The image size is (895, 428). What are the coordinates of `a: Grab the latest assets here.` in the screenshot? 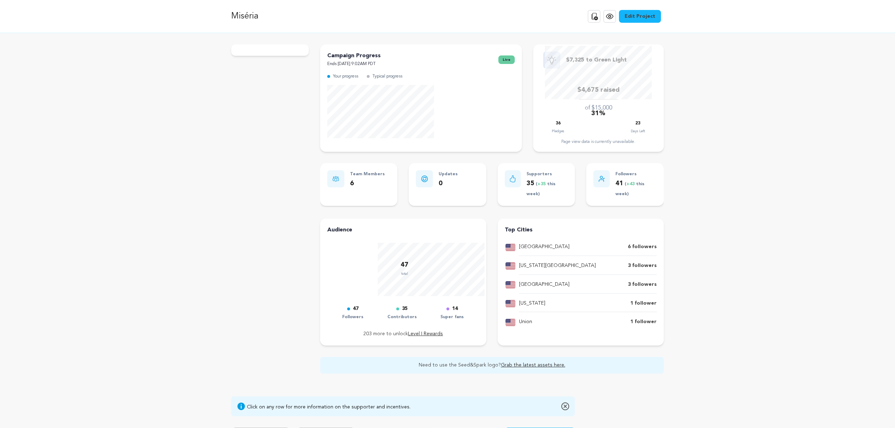 It's located at (533, 365).